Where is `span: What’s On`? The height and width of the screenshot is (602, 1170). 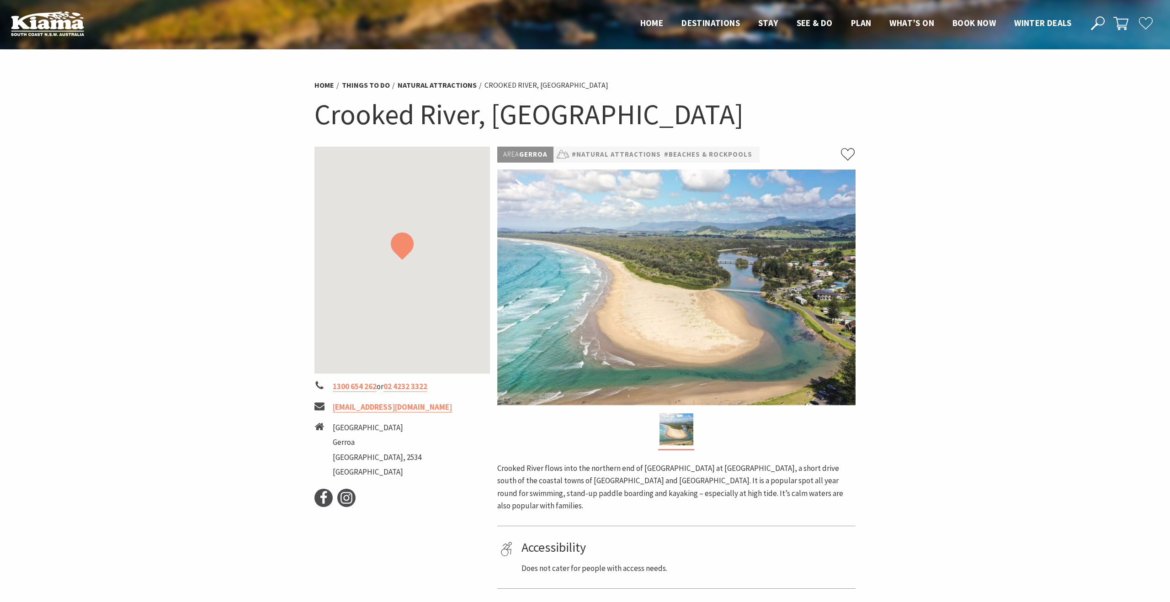
span: What’s On is located at coordinates (912, 23).